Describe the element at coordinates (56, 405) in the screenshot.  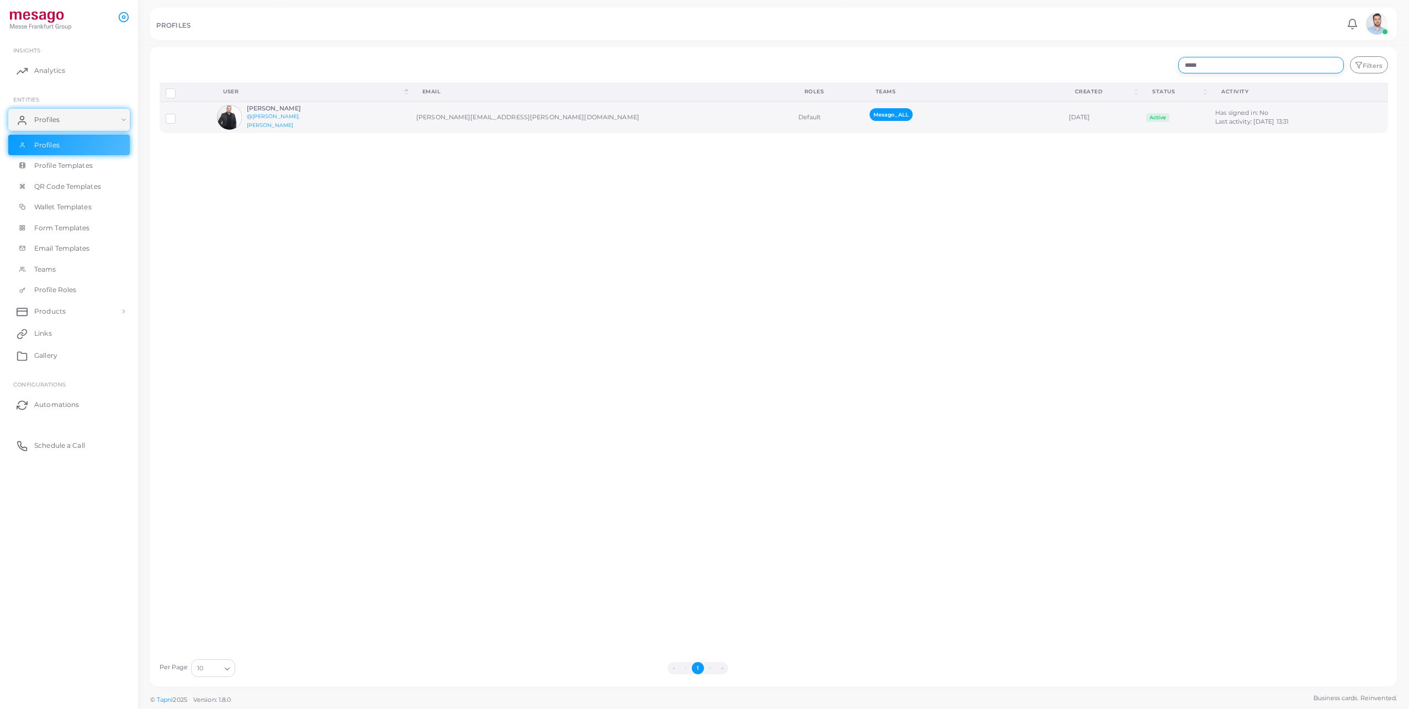
I see `span: Automations` at that location.